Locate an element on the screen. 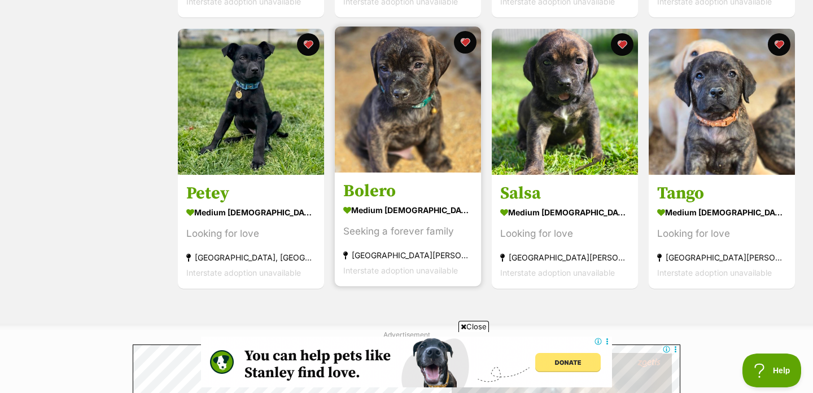 This screenshot has width=813, height=393. span: Close is located at coordinates (473, 327).